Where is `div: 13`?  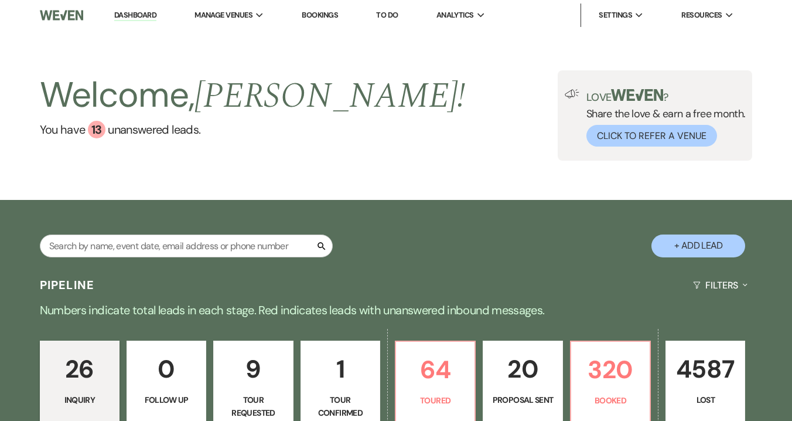 div: 13 is located at coordinates (97, 130).